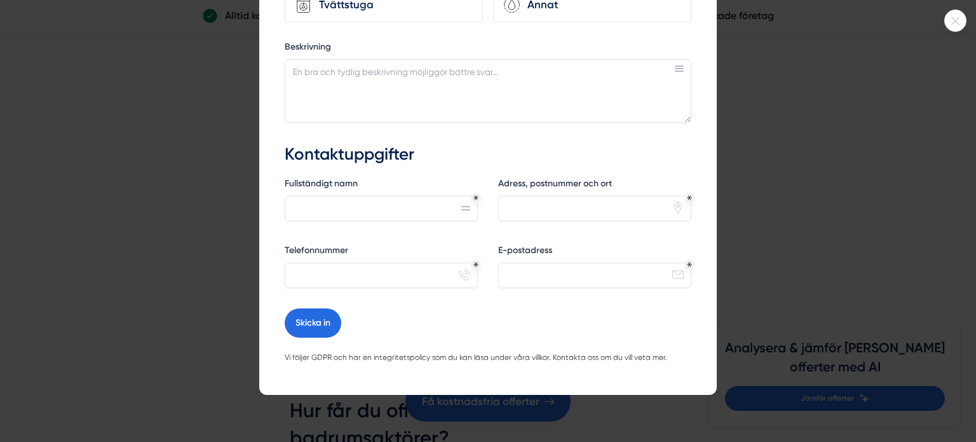 The width and height of the screenshot is (976, 442). What do you see at coordinates (488, 48) in the screenshot?
I see `label: Beskrivning` at bounding box center [488, 48].